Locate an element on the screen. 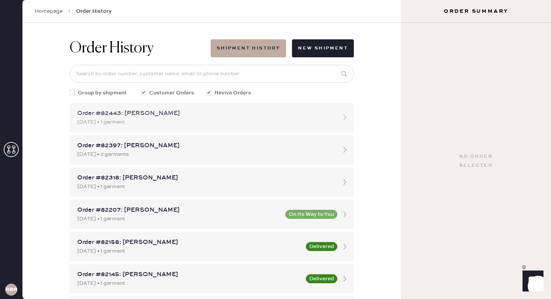 This screenshot has height=299, width=551. input: Search by order number, customer name, email or phone number is located at coordinates (212, 74).